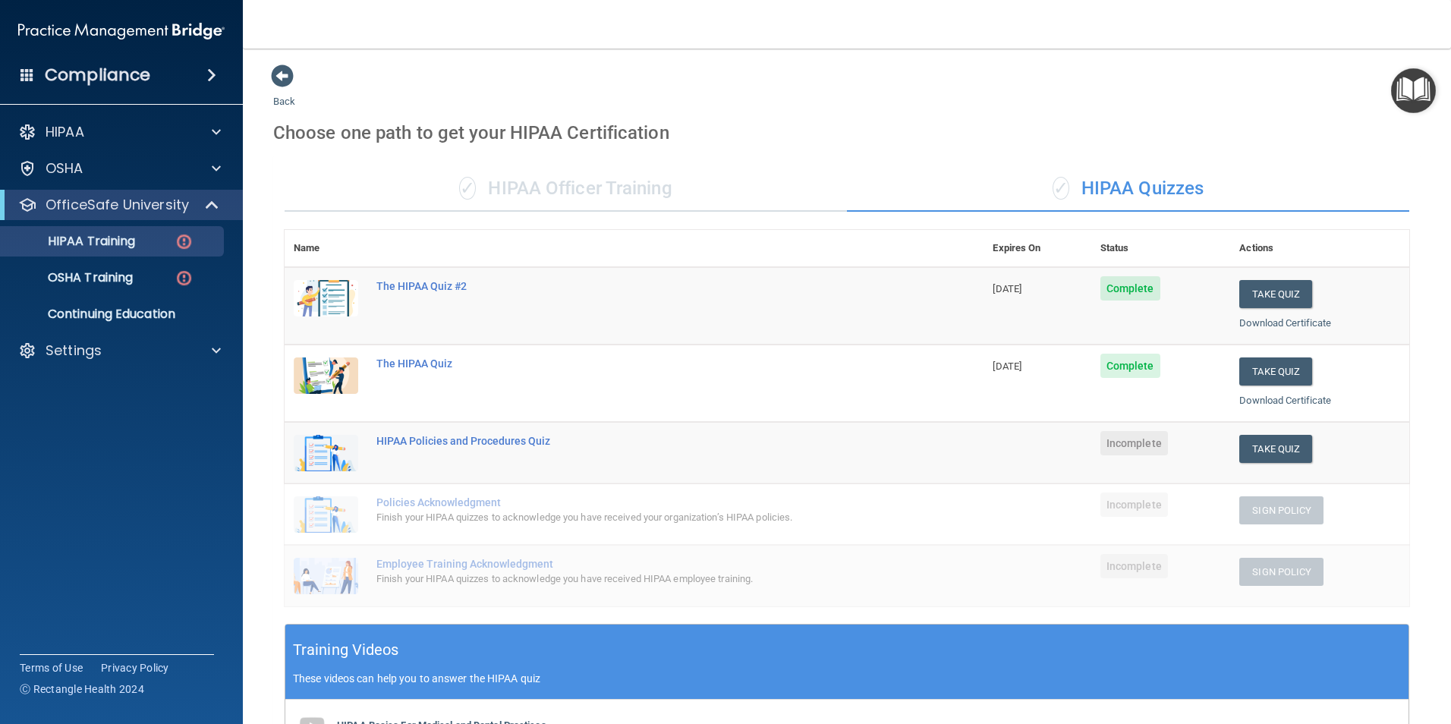 The height and width of the screenshot is (724, 1451). Describe the element at coordinates (346, 650) in the screenshot. I see `h5: Training Videos` at that location.